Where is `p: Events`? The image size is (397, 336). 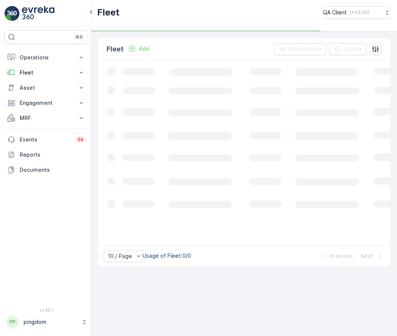
p: Events is located at coordinates (45, 140).